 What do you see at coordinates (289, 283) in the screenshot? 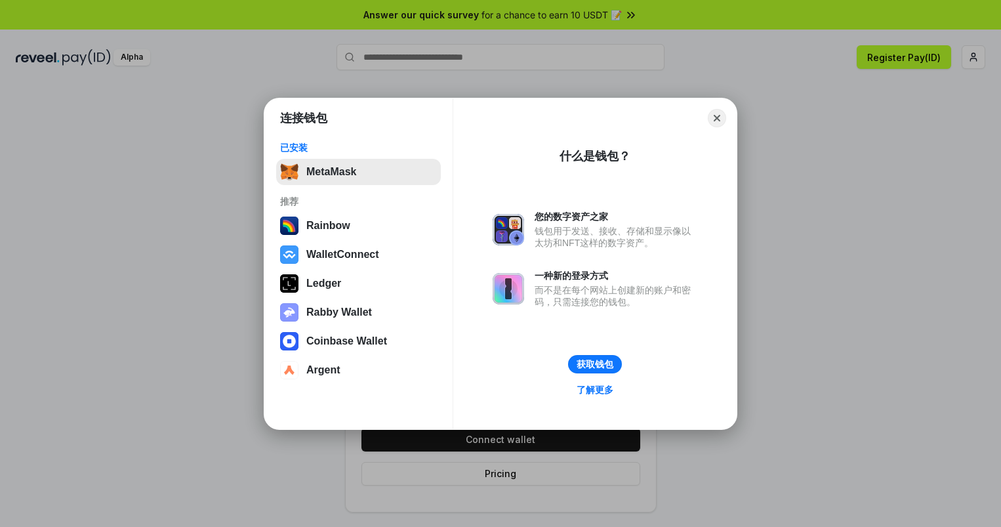
I see `img: svg+xml,%3Csvg%20xmlns%3D%22http%3A%2F%2Fwww.w3.org%2F2000%2Fsvg%22%20width%3D%2228%22%20height%3...` at bounding box center [289, 283].